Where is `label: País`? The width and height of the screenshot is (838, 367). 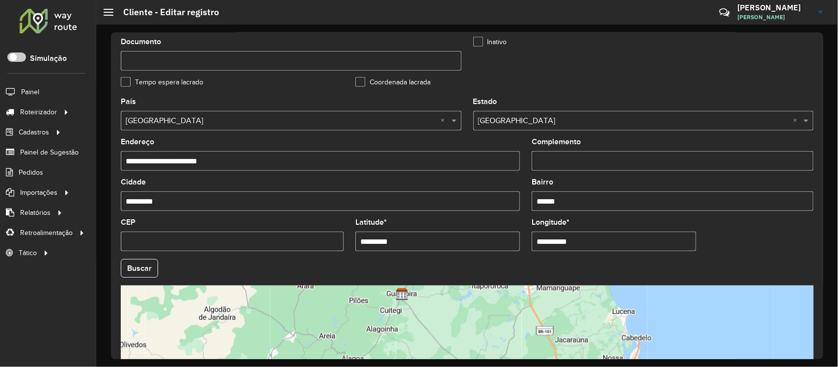 label: País is located at coordinates (128, 102).